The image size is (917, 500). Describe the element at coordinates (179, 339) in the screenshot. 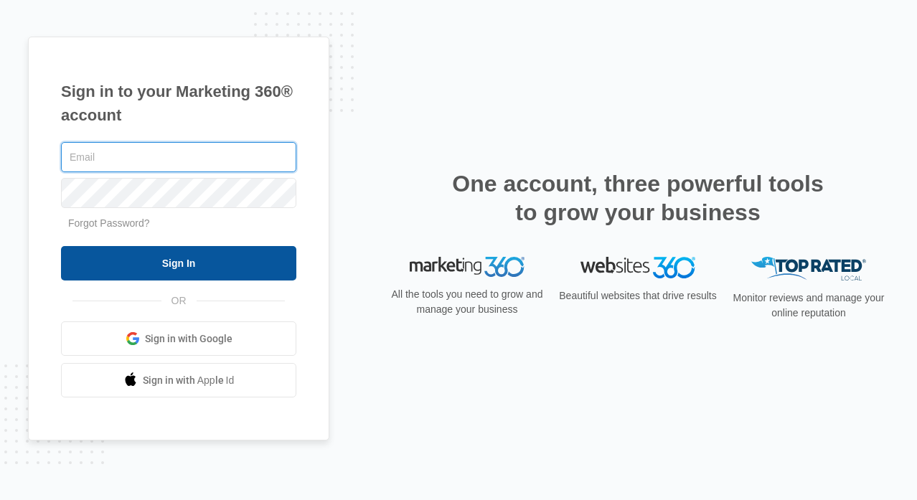

I see `a: Sign in with Google` at that location.